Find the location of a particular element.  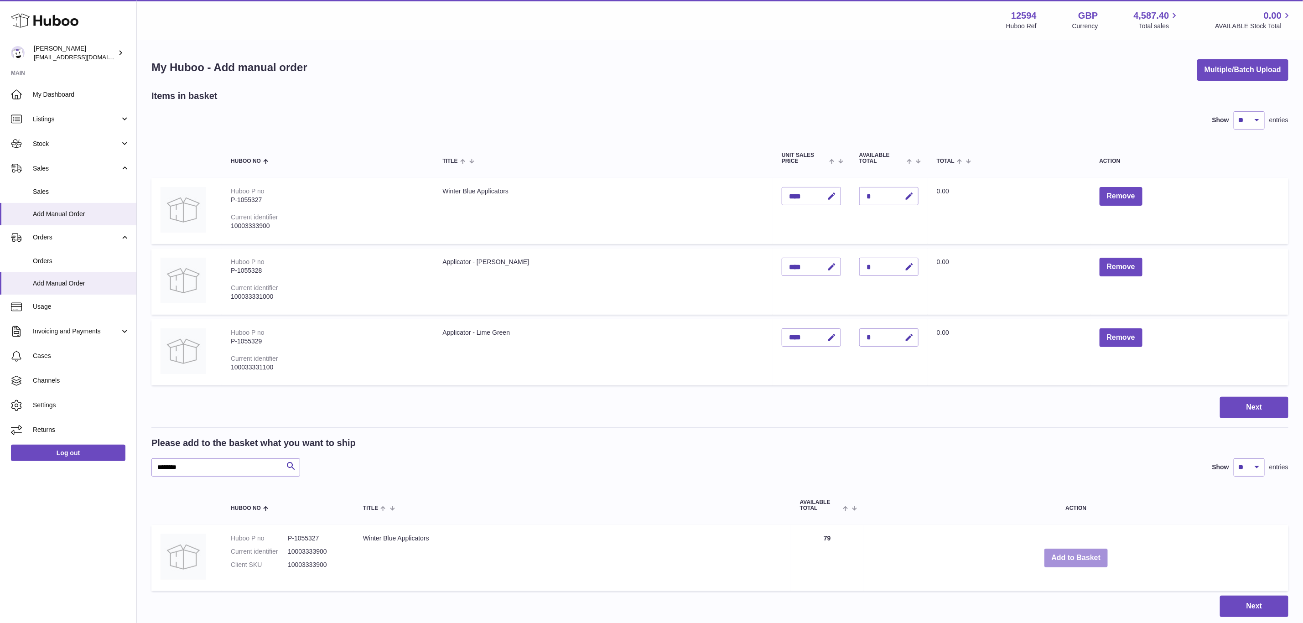

a: 0.00 AVAILABLE Stock Total is located at coordinates (1254, 20).